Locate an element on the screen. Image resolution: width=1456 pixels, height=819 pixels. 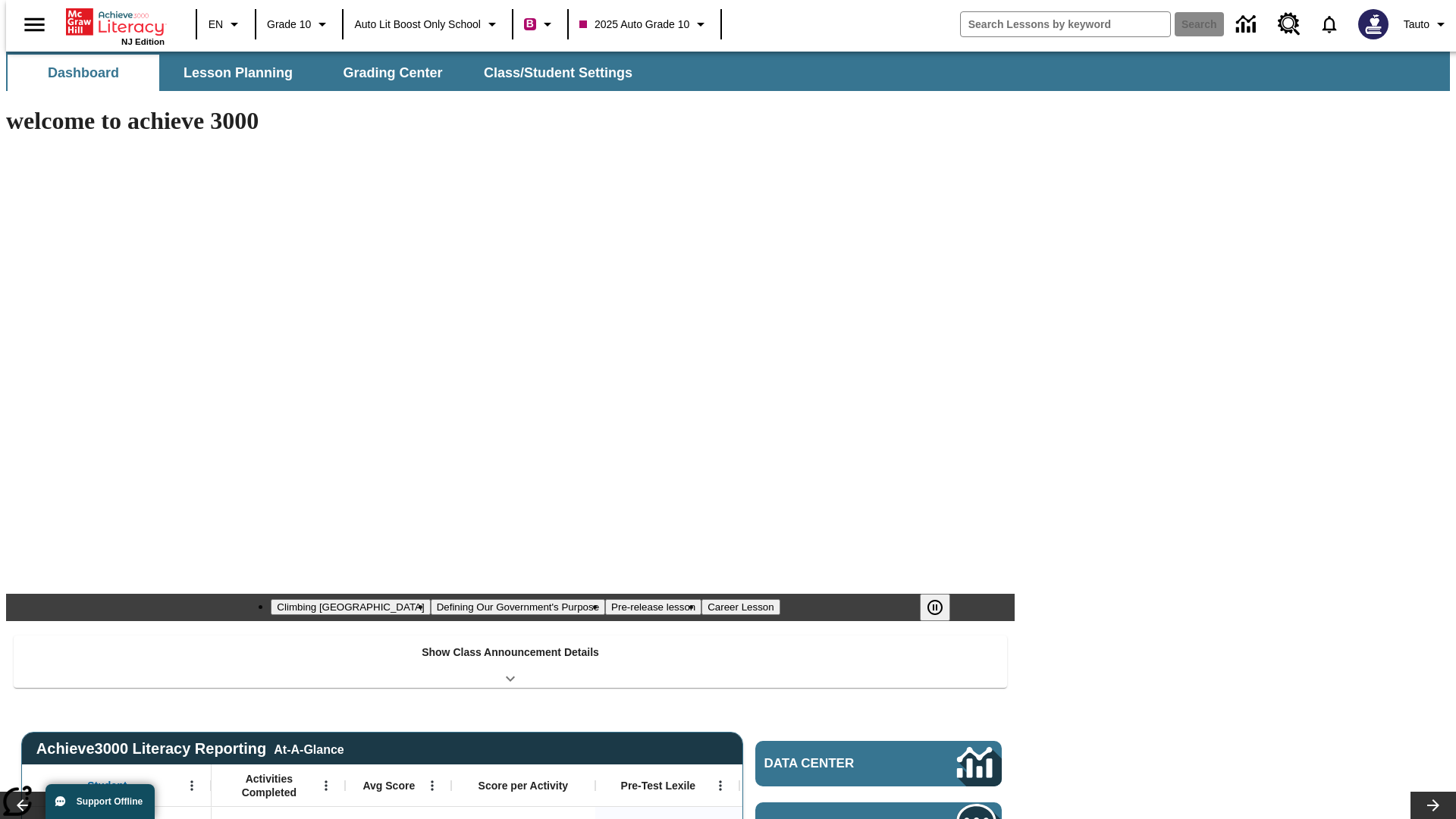
div: Show Class Announcement Details is located at coordinates (511, 661).